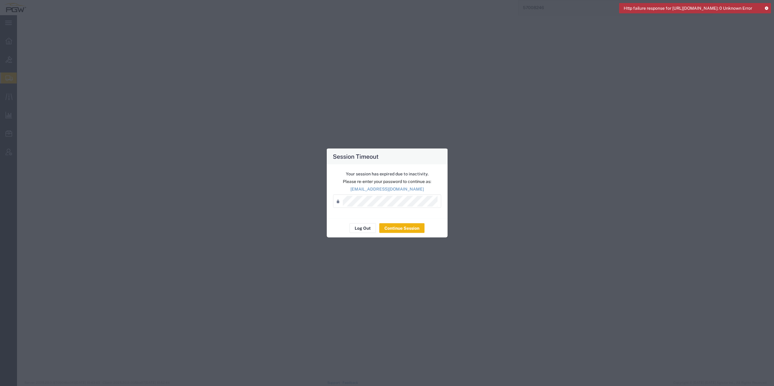  Describe the element at coordinates (387, 174) in the screenshot. I see `p: Your session has expired due to inactivity.` at that location.